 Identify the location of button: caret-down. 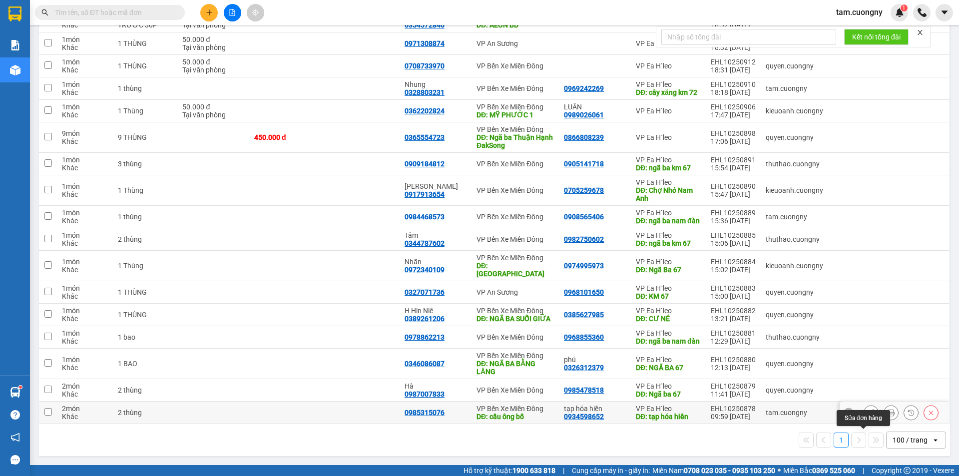
(944, 12).